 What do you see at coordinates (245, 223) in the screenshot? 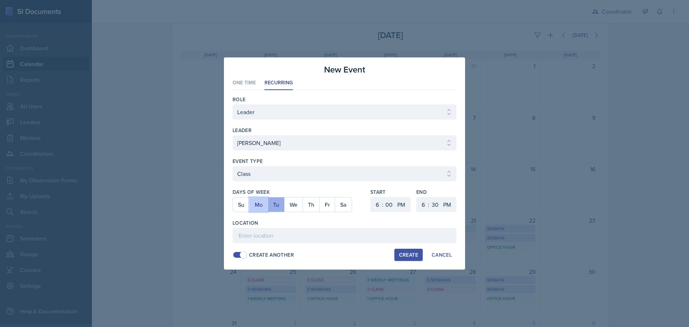
I see `label: Location` at bounding box center [245, 223].